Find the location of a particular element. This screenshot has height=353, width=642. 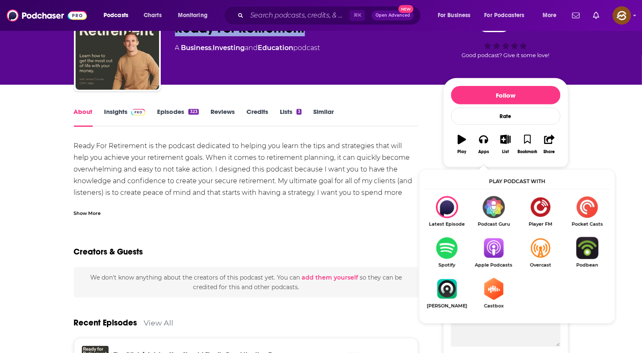

span: Good podcast? Give it some love! is located at coordinates (506, 55).